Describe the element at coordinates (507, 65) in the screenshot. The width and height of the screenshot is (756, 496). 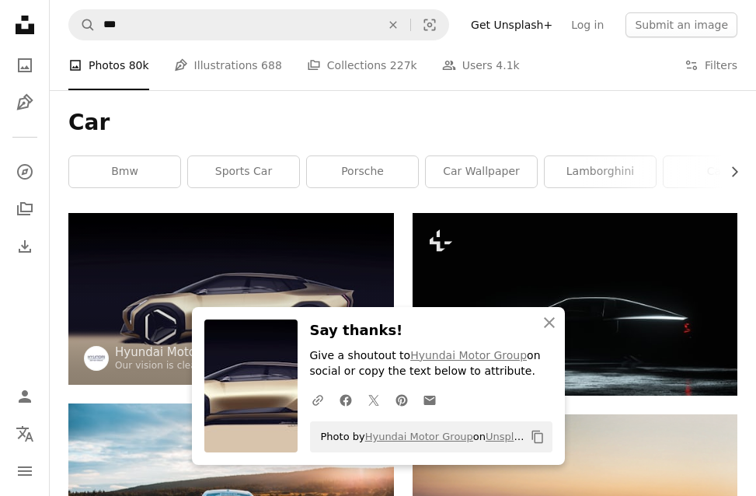
I see `span: 4.1k` at that location.